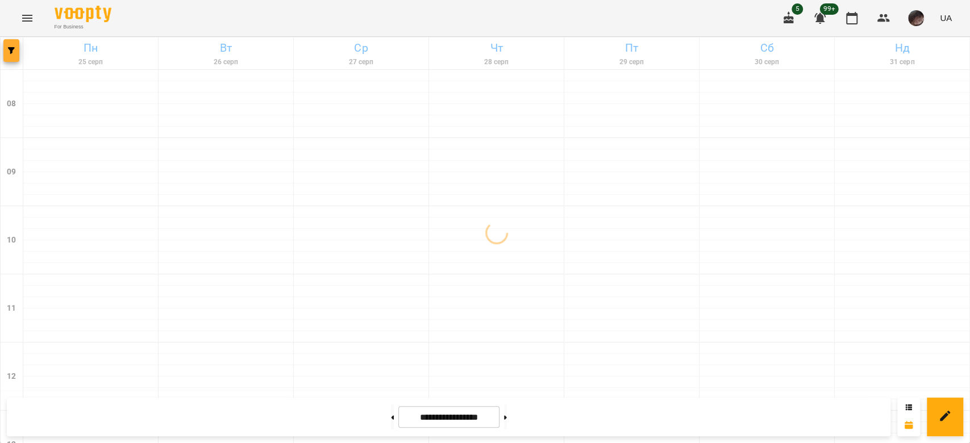  I want to click on button: UA, so click(945, 18).